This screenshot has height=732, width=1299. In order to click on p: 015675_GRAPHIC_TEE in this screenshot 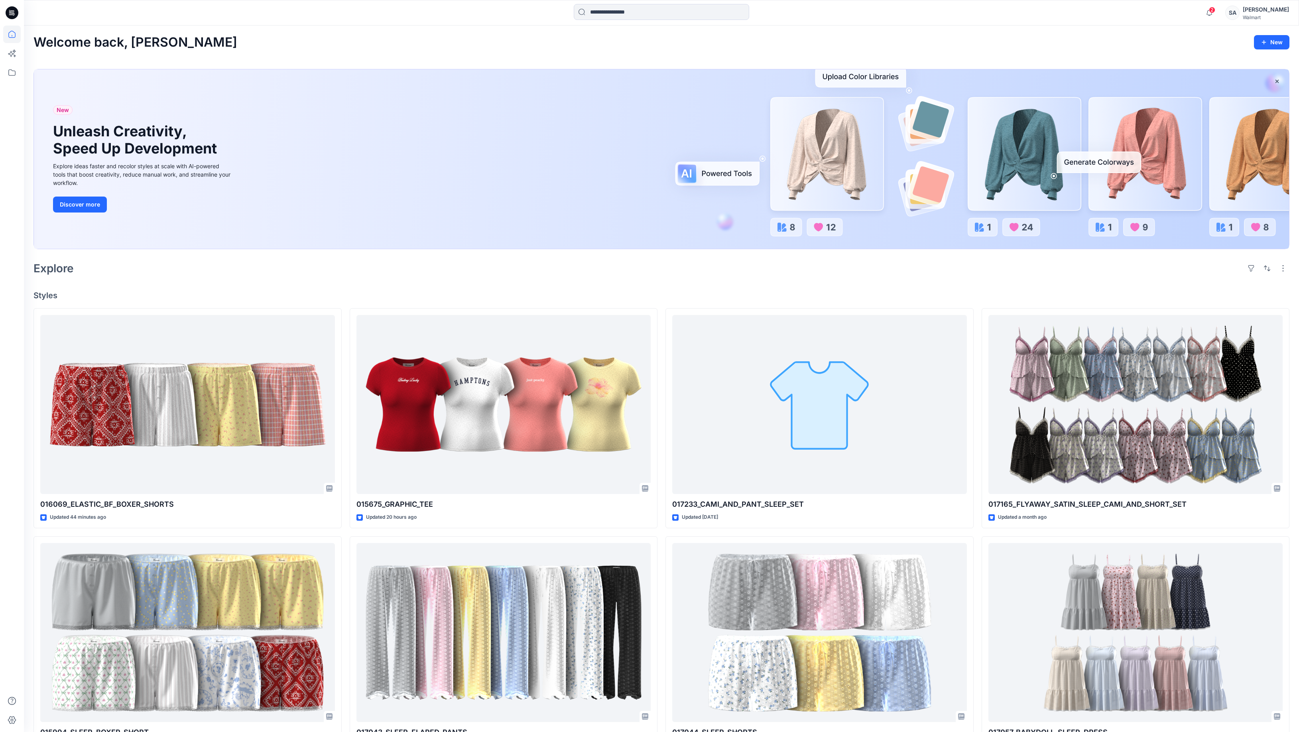, I will do `click(503, 504)`.